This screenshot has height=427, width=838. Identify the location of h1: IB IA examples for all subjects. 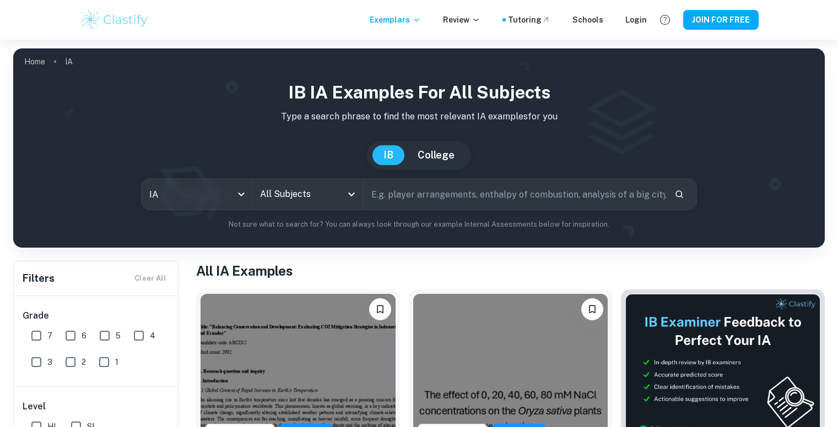
(419, 93).